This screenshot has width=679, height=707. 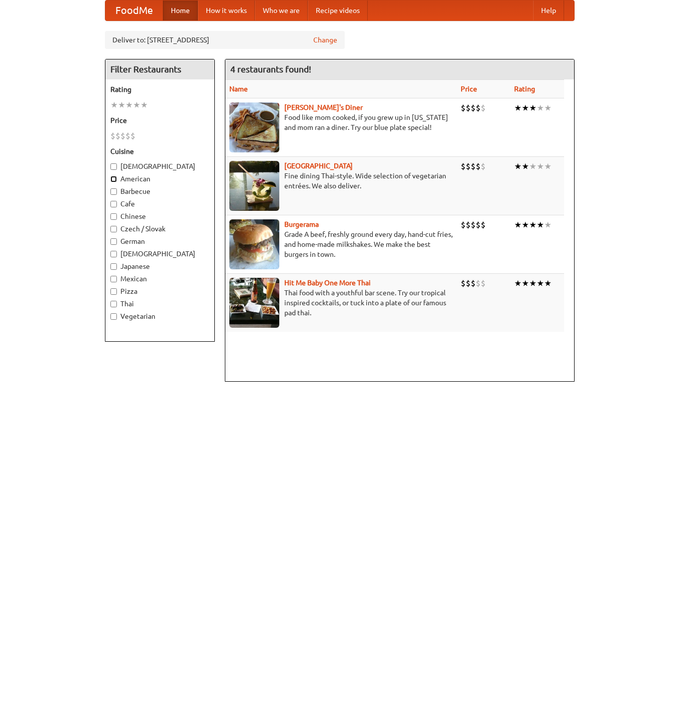 I want to click on a: Who we are, so click(x=281, y=10).